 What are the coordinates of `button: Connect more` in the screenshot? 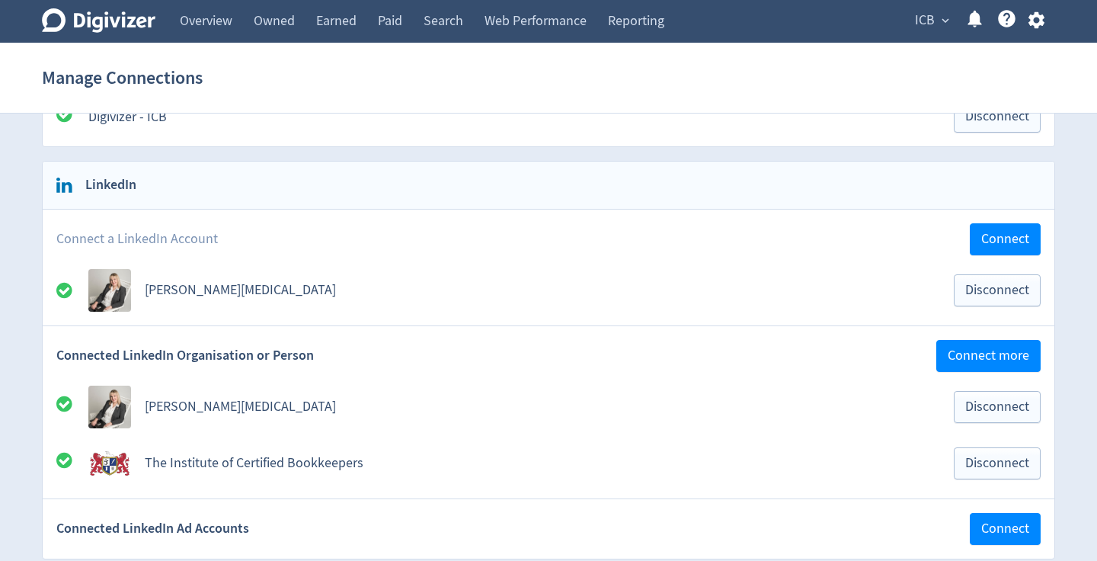 It's located at (988, 356).